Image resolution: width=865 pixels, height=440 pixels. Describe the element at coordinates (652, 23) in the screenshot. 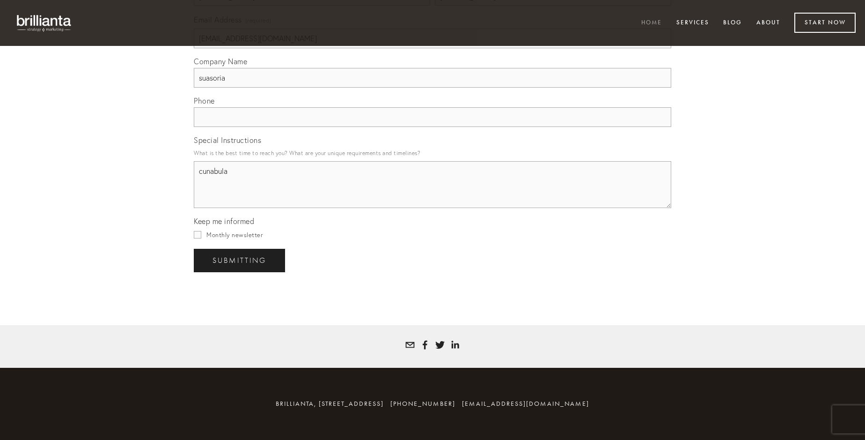

I see `a: Home` at that location.